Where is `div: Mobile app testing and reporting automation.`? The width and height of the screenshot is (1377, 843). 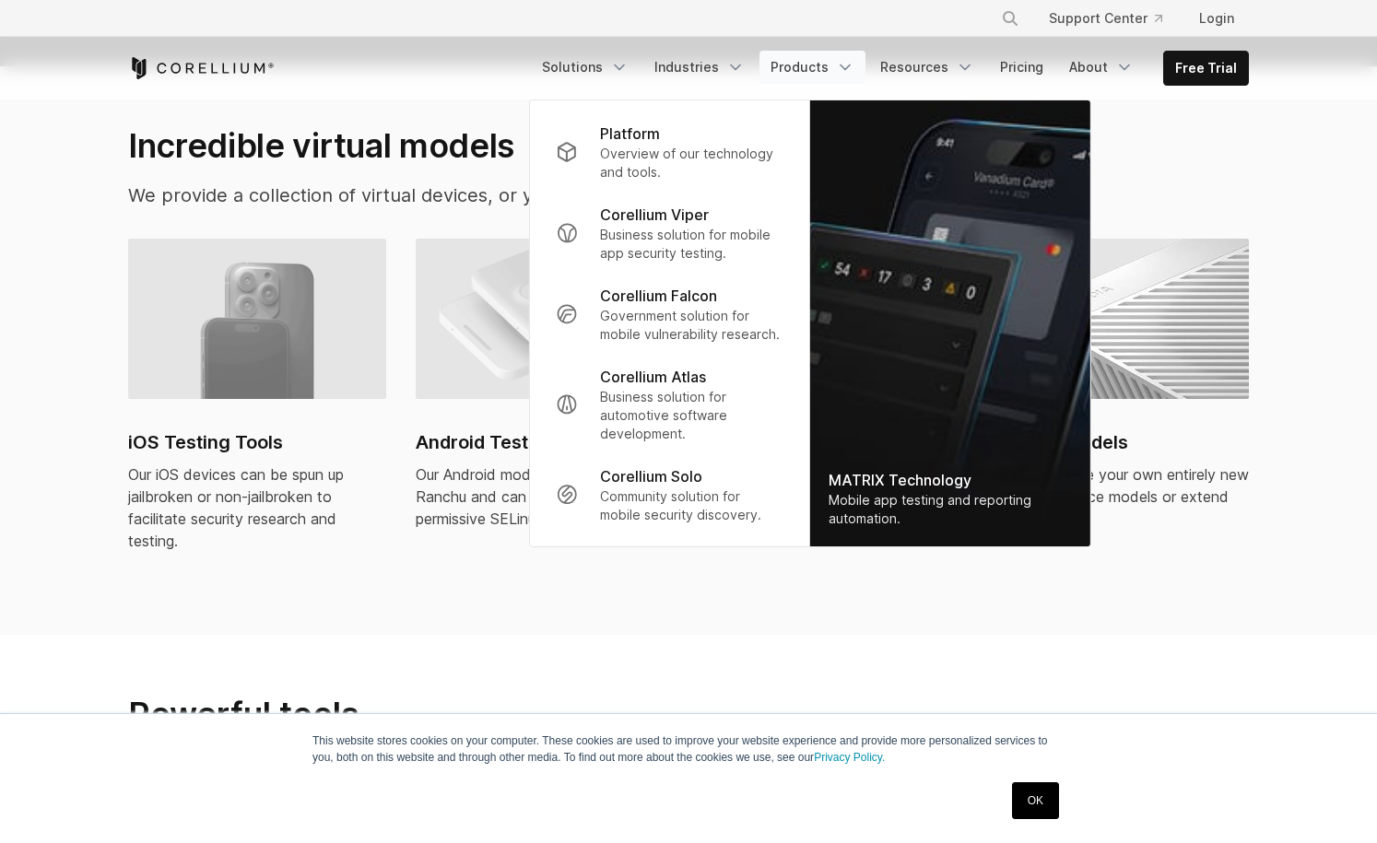 div: Mobile app testing and reporting automation. is located at coordinates (950, 510).